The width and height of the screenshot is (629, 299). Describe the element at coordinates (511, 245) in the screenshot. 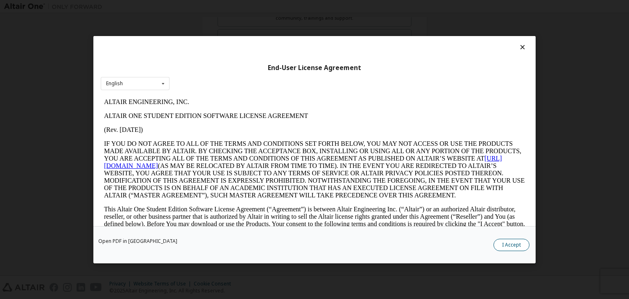

I see `button: I Accept` at that location.